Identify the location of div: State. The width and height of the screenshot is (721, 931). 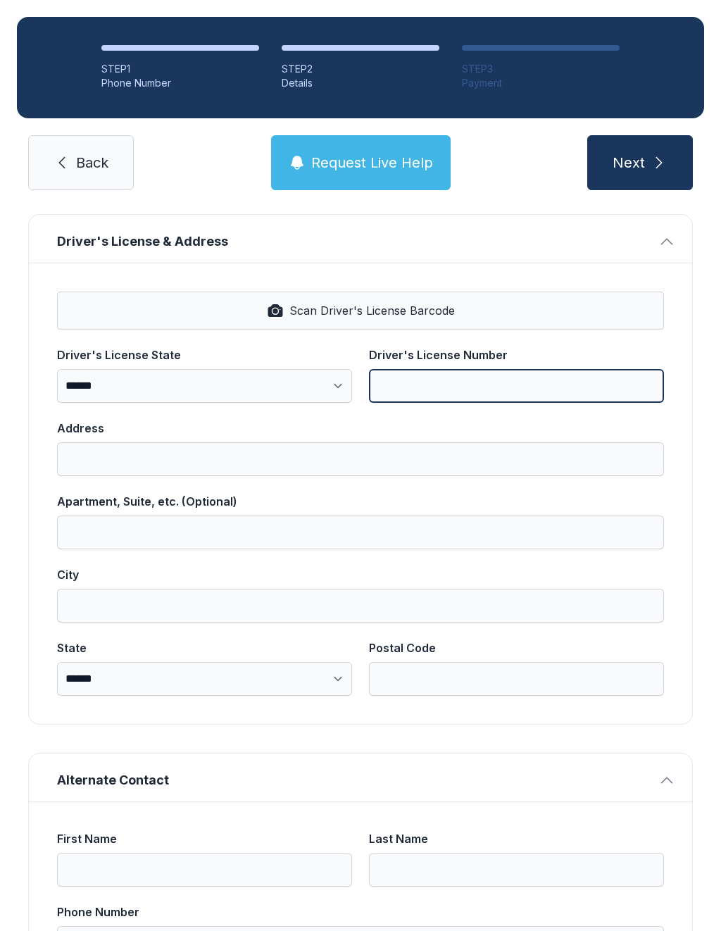
(204, 648).